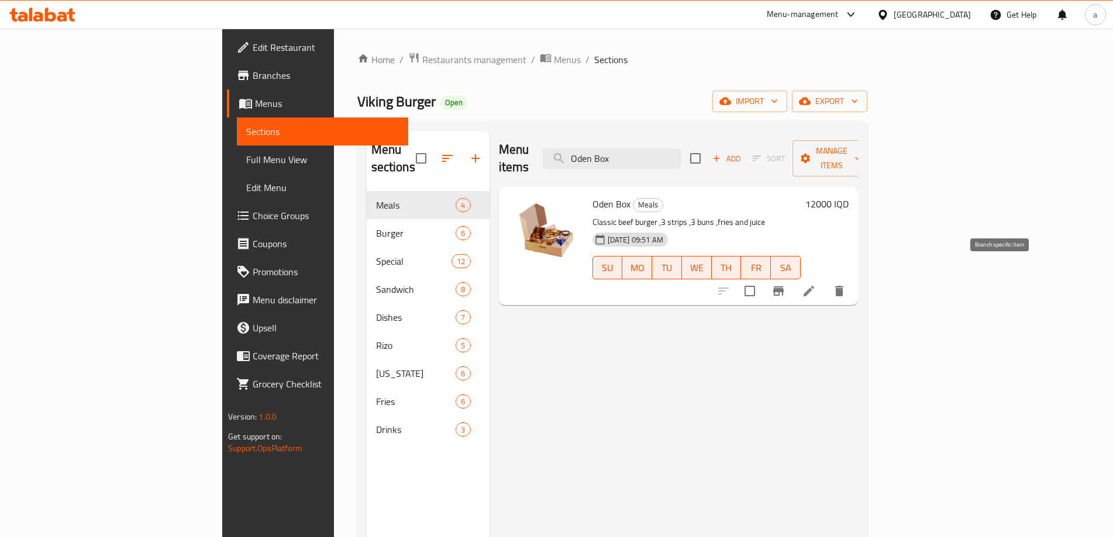 The height and width of the screenshot is (537, 1113). Describe the element at coordinates (428, 233) in the screenshot. I see `div: Burger6` at that location.